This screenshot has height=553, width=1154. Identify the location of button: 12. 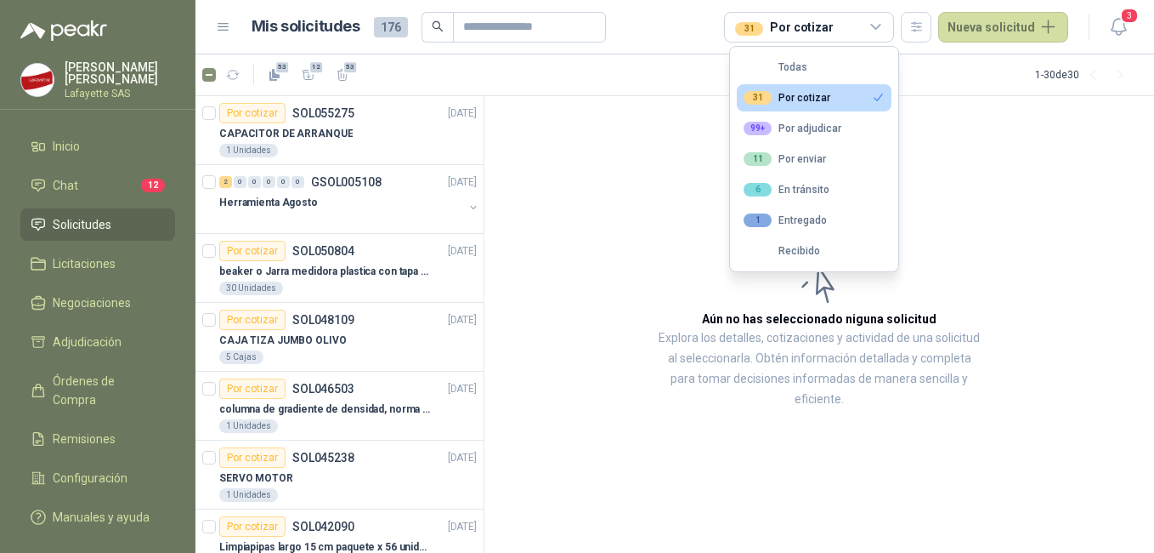
(309, 75).